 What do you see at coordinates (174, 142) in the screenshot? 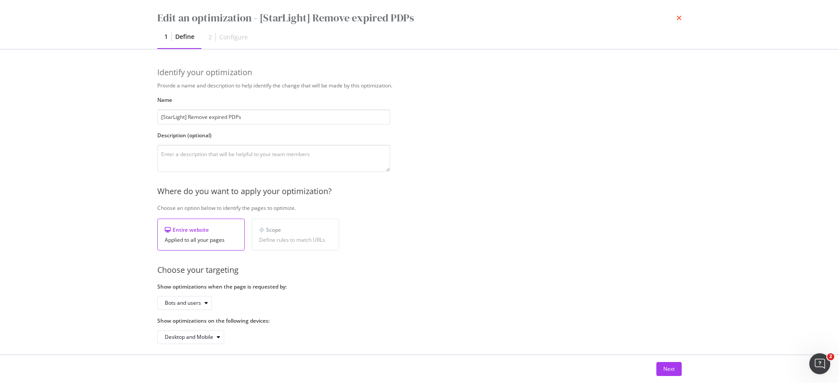
I see `span: Thank you for your patience. We will try to get back to you as soon as possible.` at bounding box center [174, 142].